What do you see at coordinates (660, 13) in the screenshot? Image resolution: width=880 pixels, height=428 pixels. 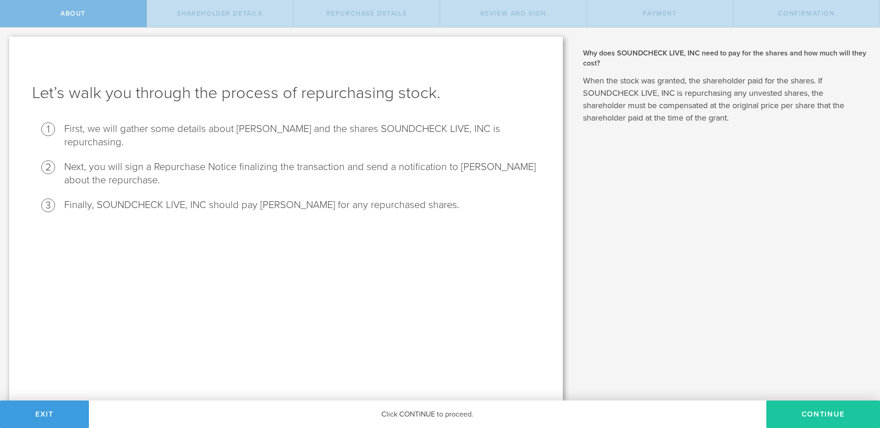 I see `span: Payment` at bounding box center [660, 13].